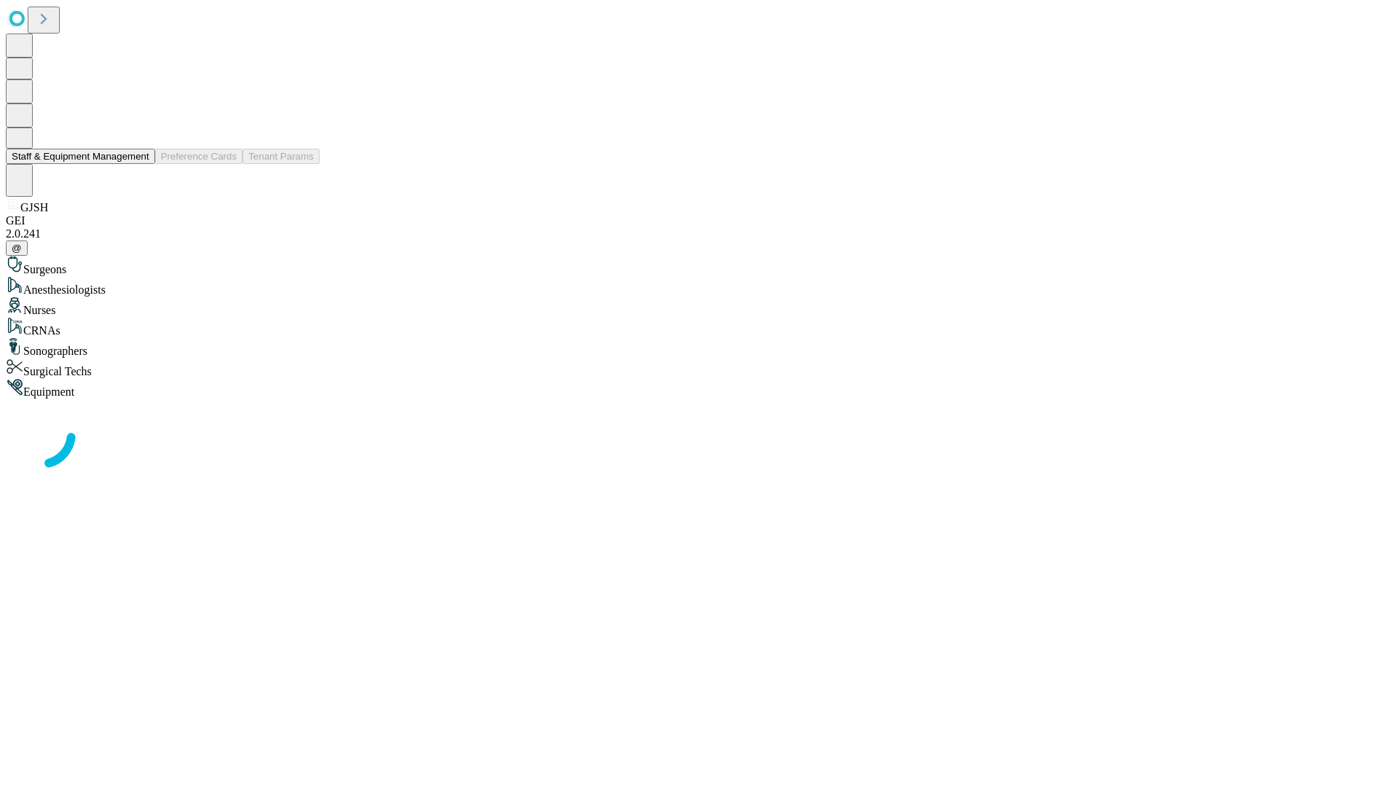  Describe the element at coordinates (699, 327) in the screenshot. I see `div: CRNAs` at that location.